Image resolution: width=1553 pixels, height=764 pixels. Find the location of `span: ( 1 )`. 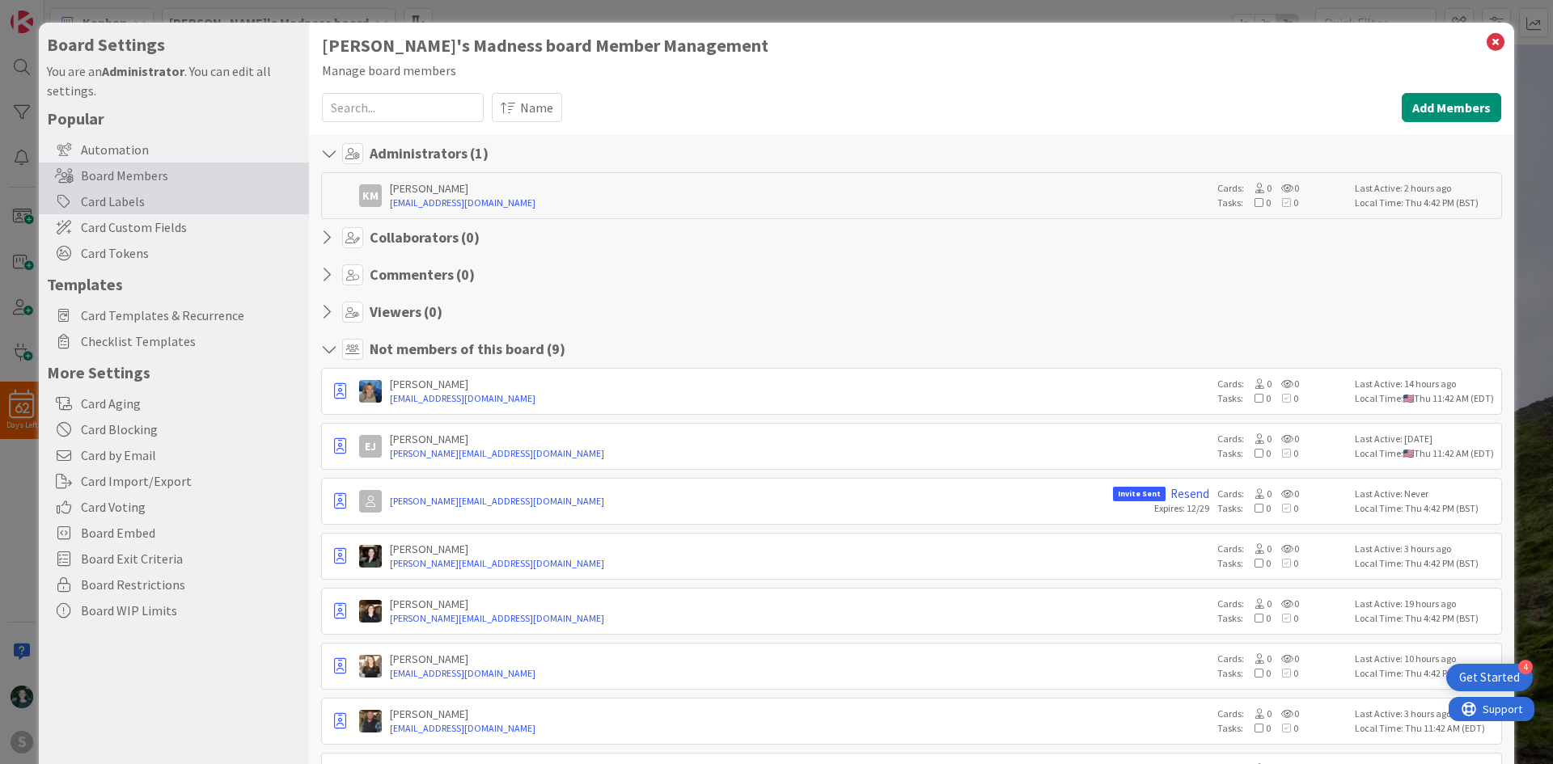

span: ( 1 ) is located at coordinates (479, 153).